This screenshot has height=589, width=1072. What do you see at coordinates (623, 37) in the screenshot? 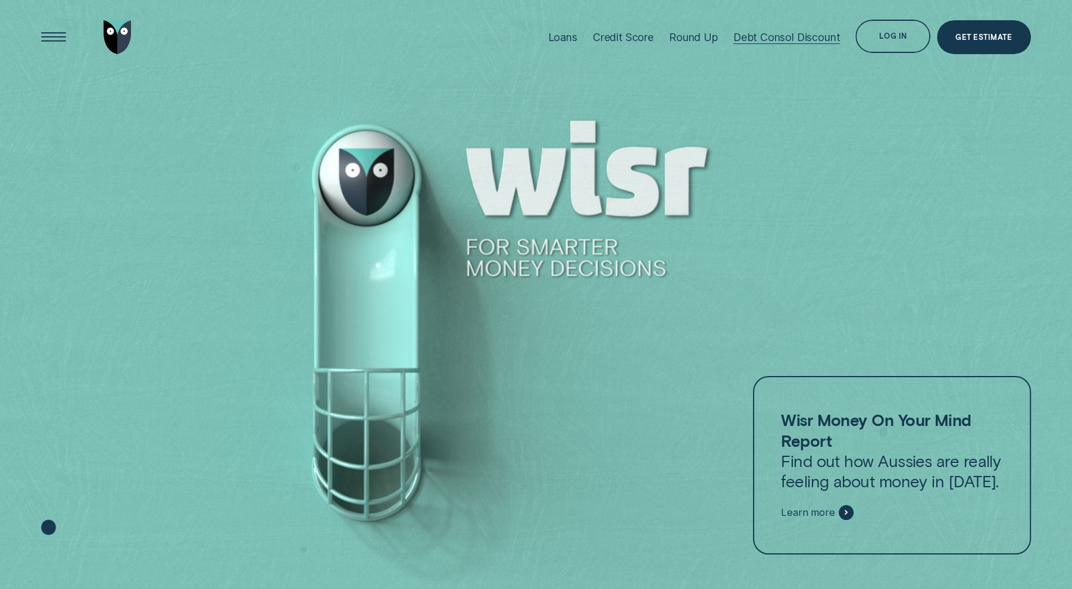
I see `div: Credit Score` at bounding box center [623, 37].